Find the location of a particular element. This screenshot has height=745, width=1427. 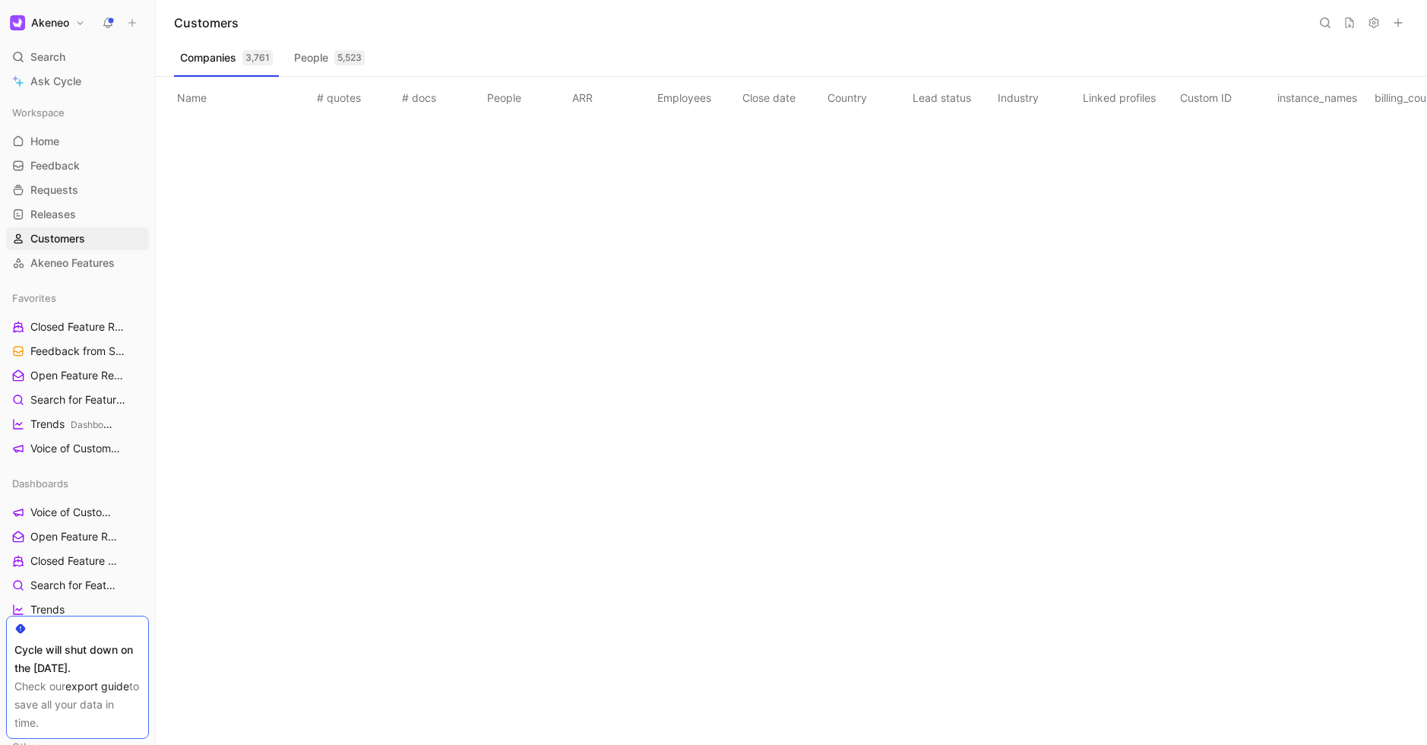

a: Ask Cycle is located at coordinates (78, 81).